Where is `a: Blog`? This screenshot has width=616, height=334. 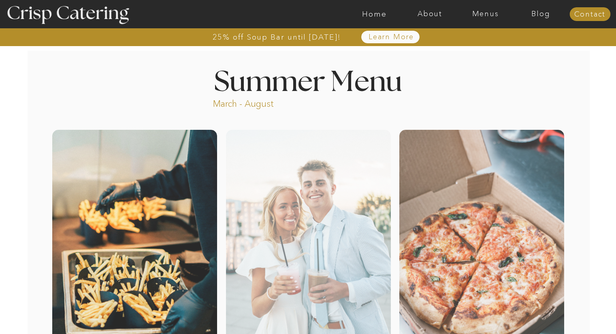
a: Blog is located at coordinates (540, 14).